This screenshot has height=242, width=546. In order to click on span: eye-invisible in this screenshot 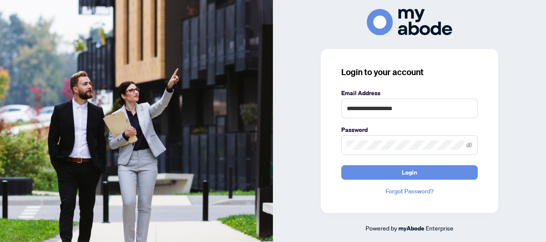, I will do `click(469, 145)`.